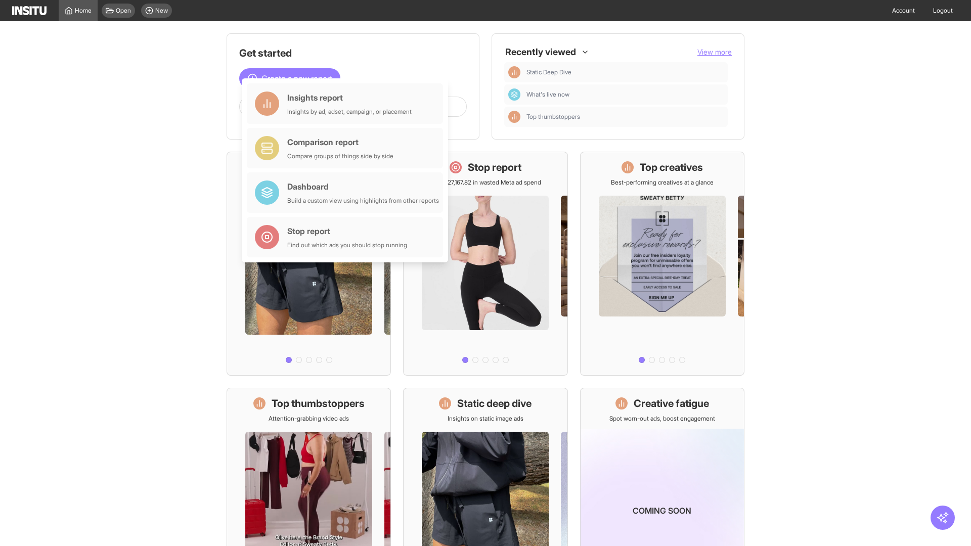 This screenshot has width=971, height=546. What do you see at coordinates (671, 167) in the screenshot?
I see `h1: Top creatives` at bounding box center [671, 167].